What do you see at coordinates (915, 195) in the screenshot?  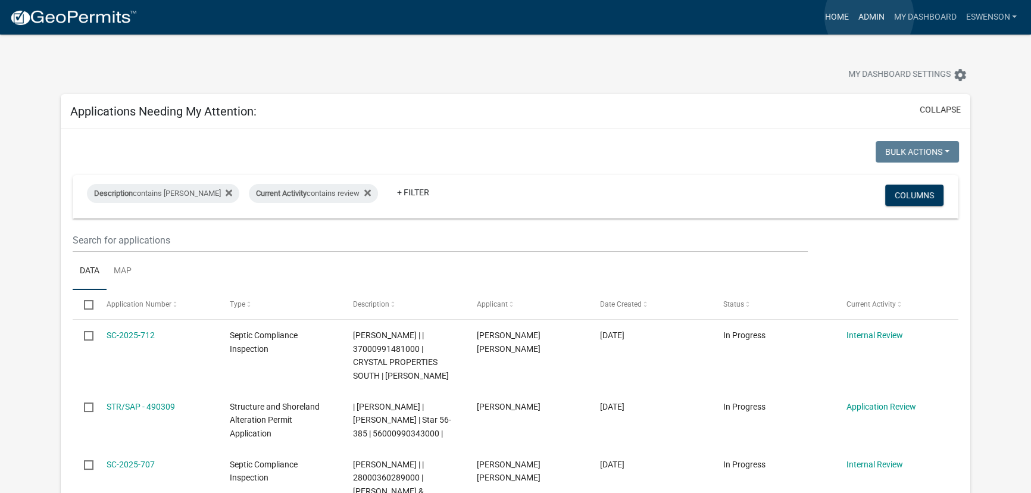 I see `button: Columns` at bounding box center [915, 195].